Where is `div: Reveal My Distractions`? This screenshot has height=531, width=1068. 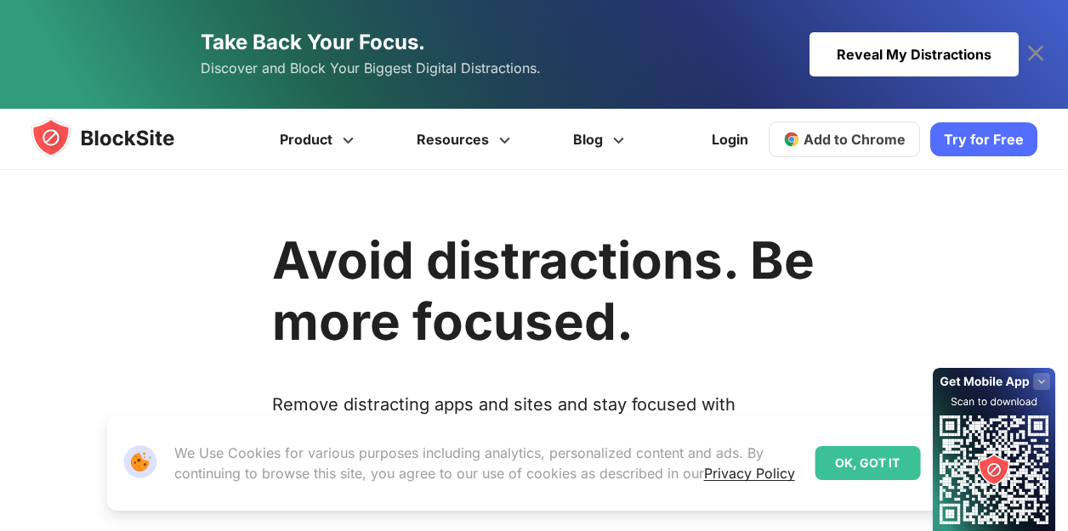 div: Reveal My Distractions is located at coordinates (914, 54).